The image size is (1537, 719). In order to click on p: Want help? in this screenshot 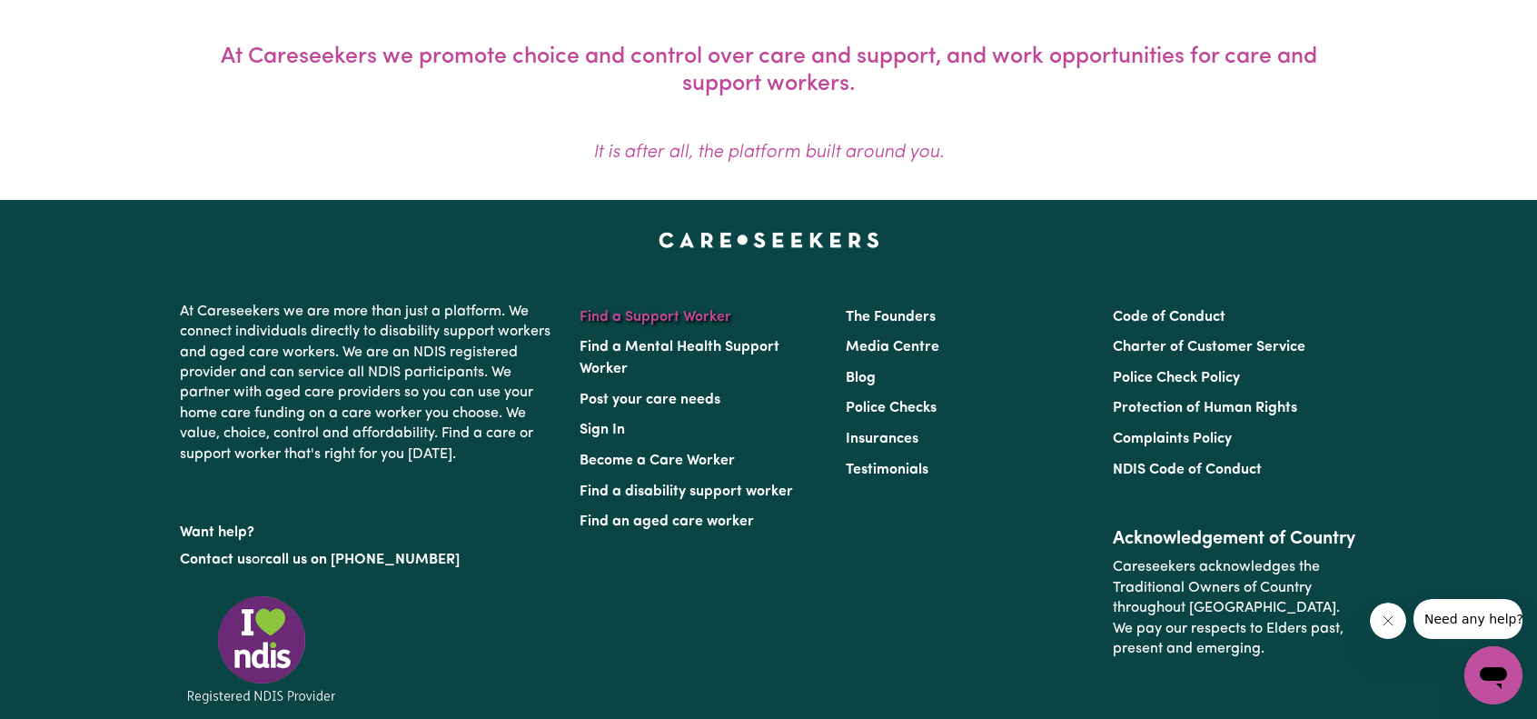, I will do `click(369, 529)`.